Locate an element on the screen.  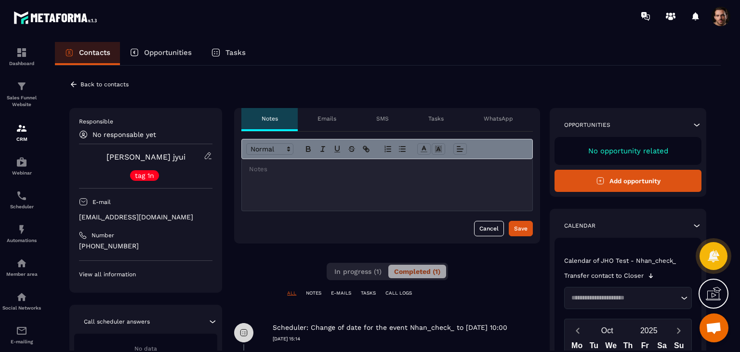
a: schedulerschedulerScheduler is located at coordinates (22, 199).